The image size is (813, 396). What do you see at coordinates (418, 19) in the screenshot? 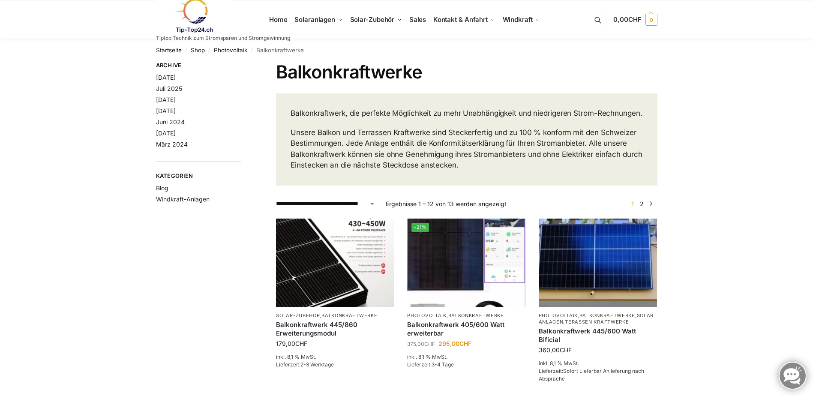
I see `span: Sales` at bounding box center [418, 19].